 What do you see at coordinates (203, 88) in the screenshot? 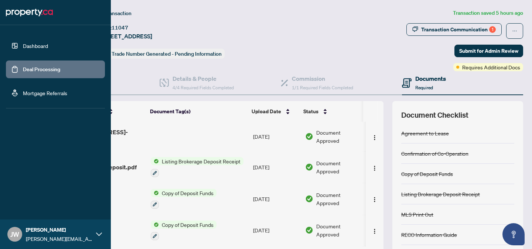
I see `span: 4/4 Required Fields Completed` at bounding box center [203, 88].